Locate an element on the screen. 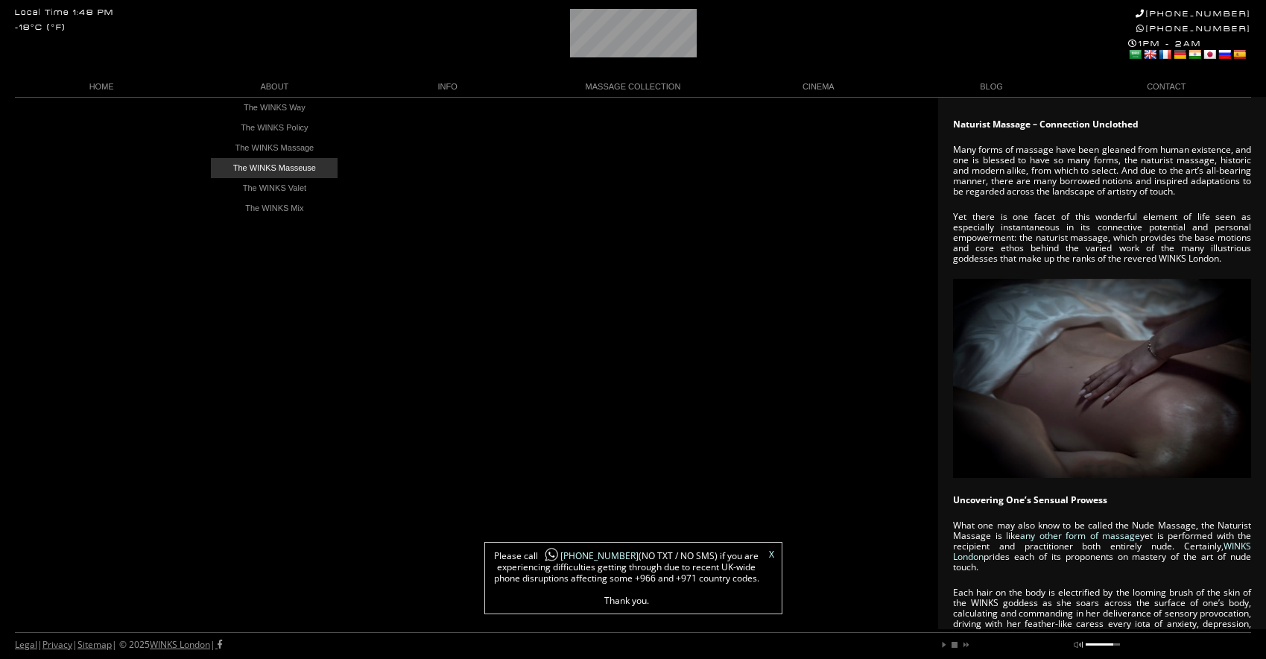 This screenshot has height=659, width=1266. a: The WINKS Policy is located at coordinates (274, 127).